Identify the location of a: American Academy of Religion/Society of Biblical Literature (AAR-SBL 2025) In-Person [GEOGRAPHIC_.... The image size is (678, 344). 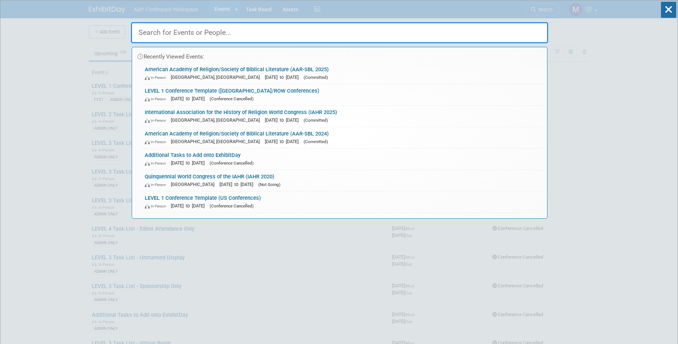
(342, 73).